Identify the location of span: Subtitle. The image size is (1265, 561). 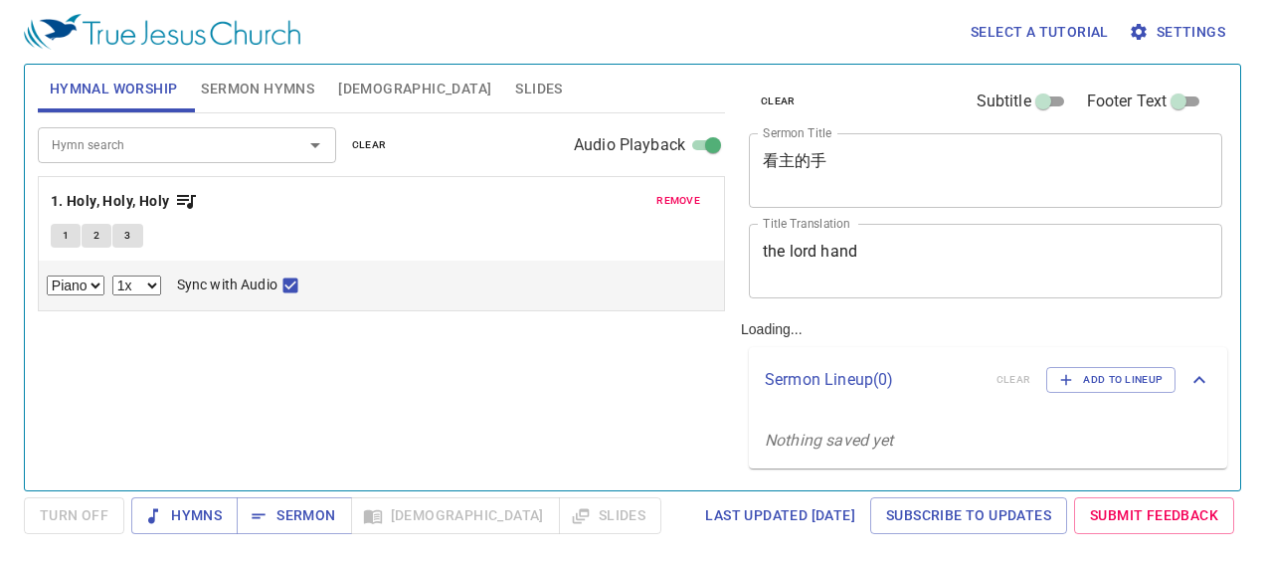
(1004, 101).